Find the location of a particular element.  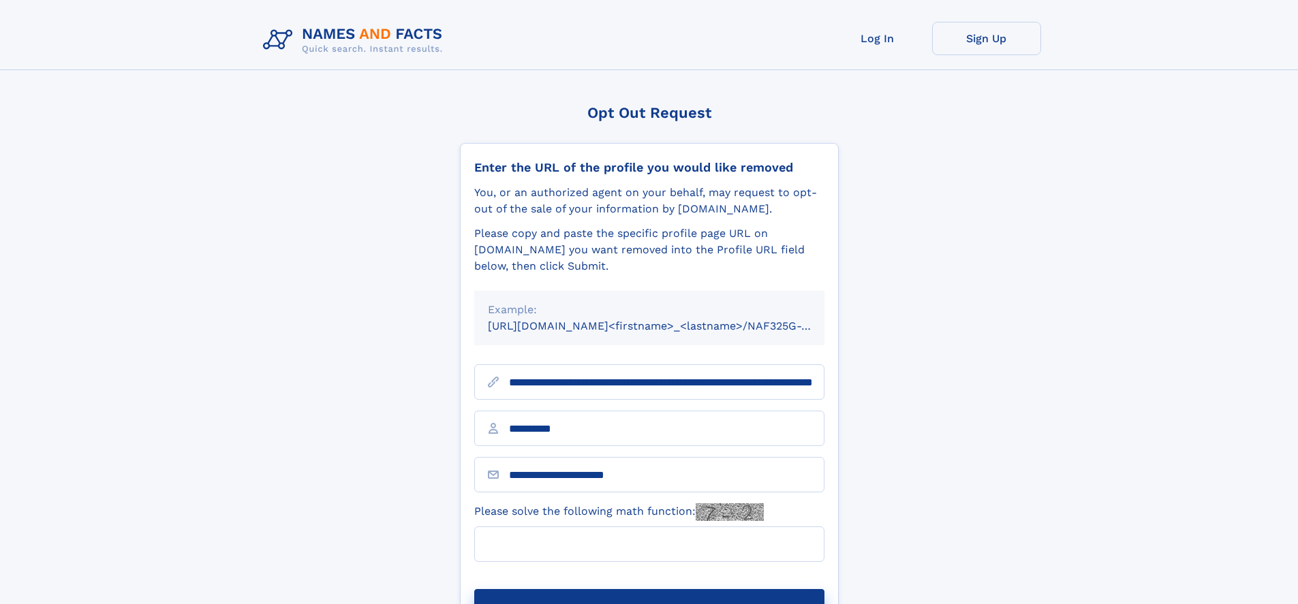

div: You, or an authorized agent on your behalf, may request to opt-out of the sale of your informatio... is located at coordinates (649, 201).